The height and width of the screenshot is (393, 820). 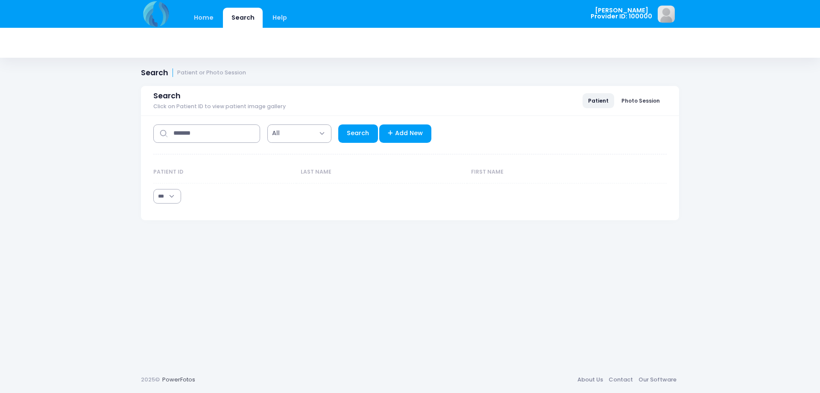 What do you see at coordinates (150, 379) in the screenshot?
I see `span: 2025©` at bounding box center [150, 379].